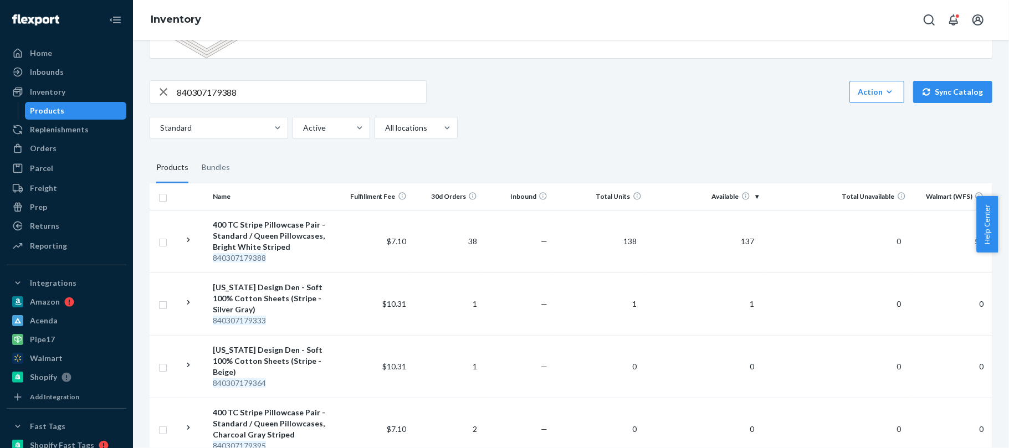  Describe the element at coordinates (66, 427) in the screenshot. I see `button: Fast Tags` at that location.